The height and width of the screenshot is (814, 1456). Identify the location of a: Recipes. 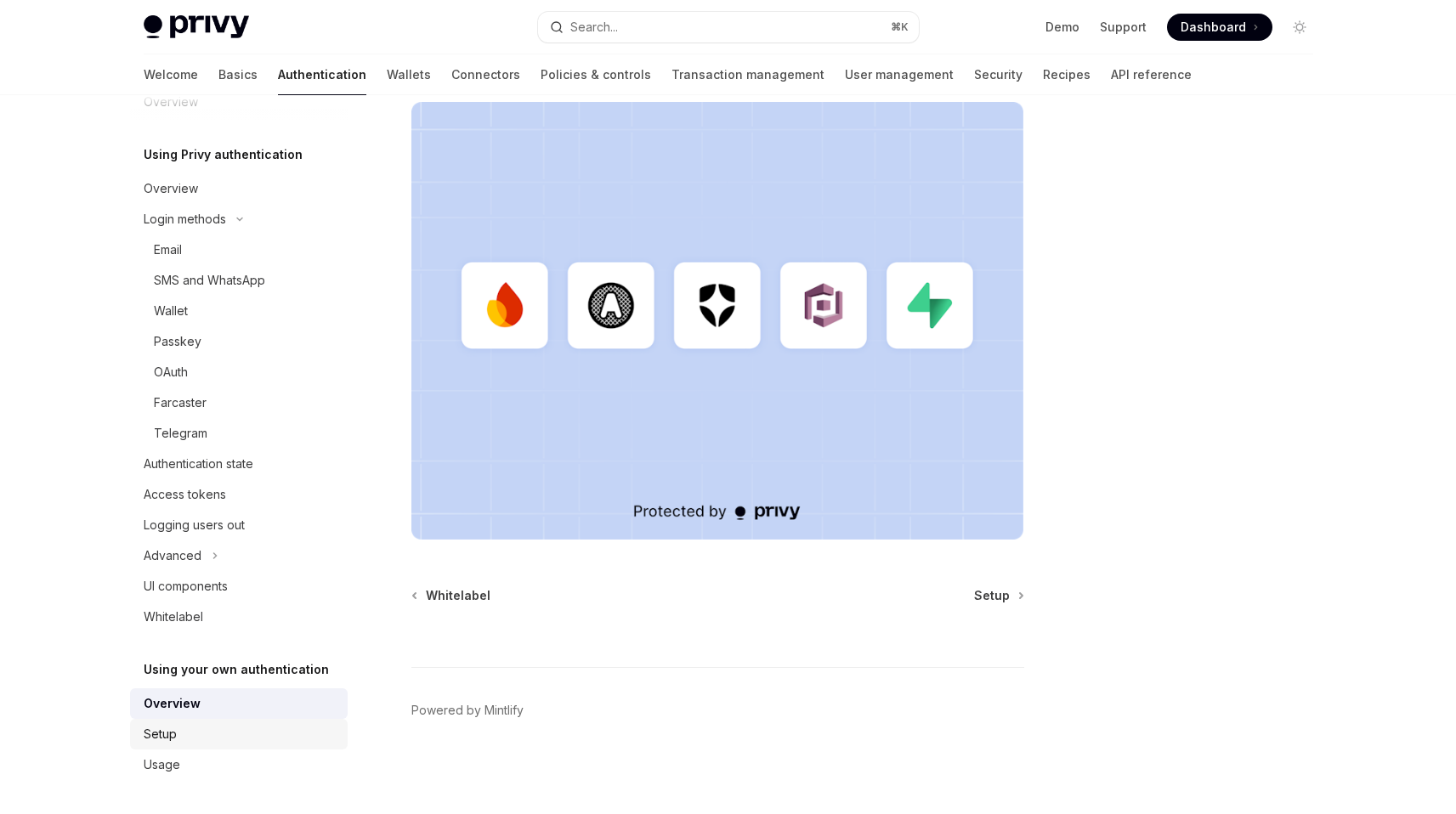
(1066, 75).